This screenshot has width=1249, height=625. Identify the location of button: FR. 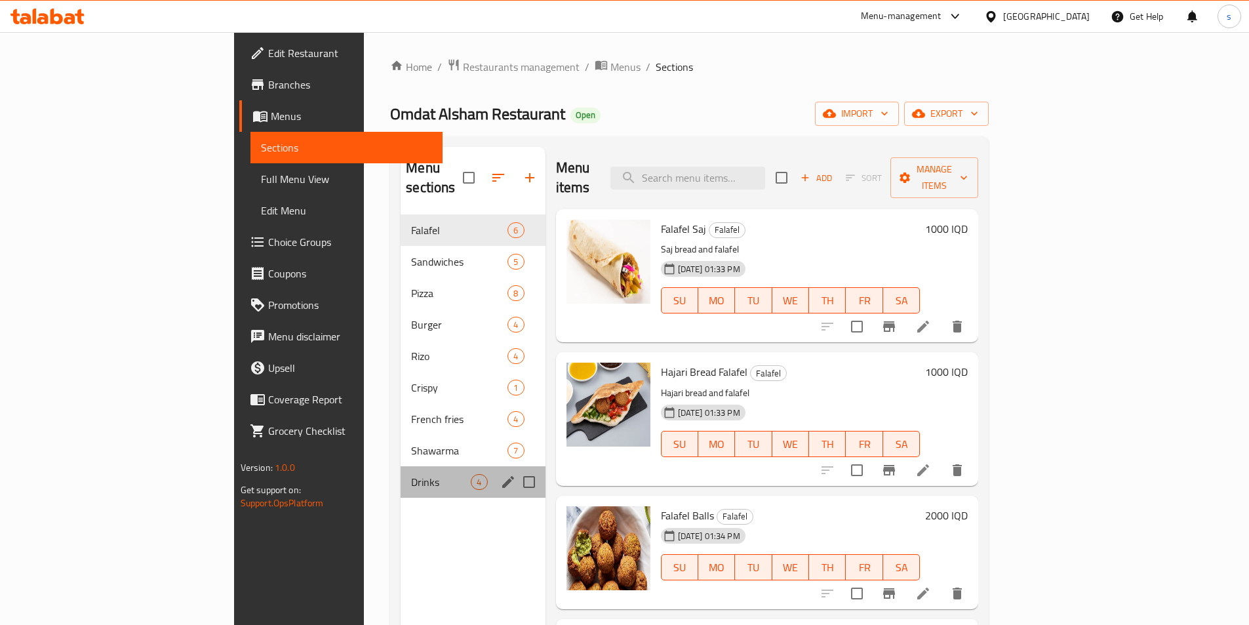
(864, 300).